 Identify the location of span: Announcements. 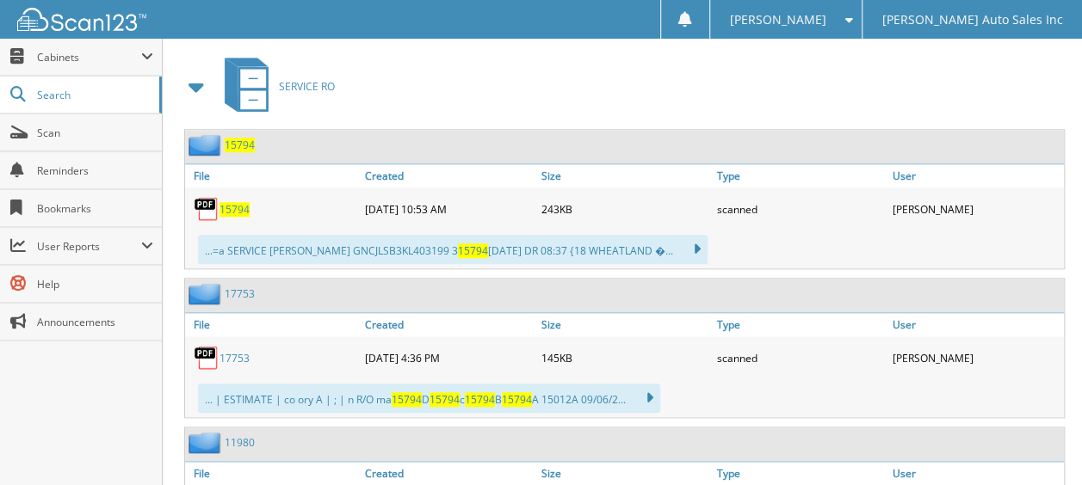
(95, 322).